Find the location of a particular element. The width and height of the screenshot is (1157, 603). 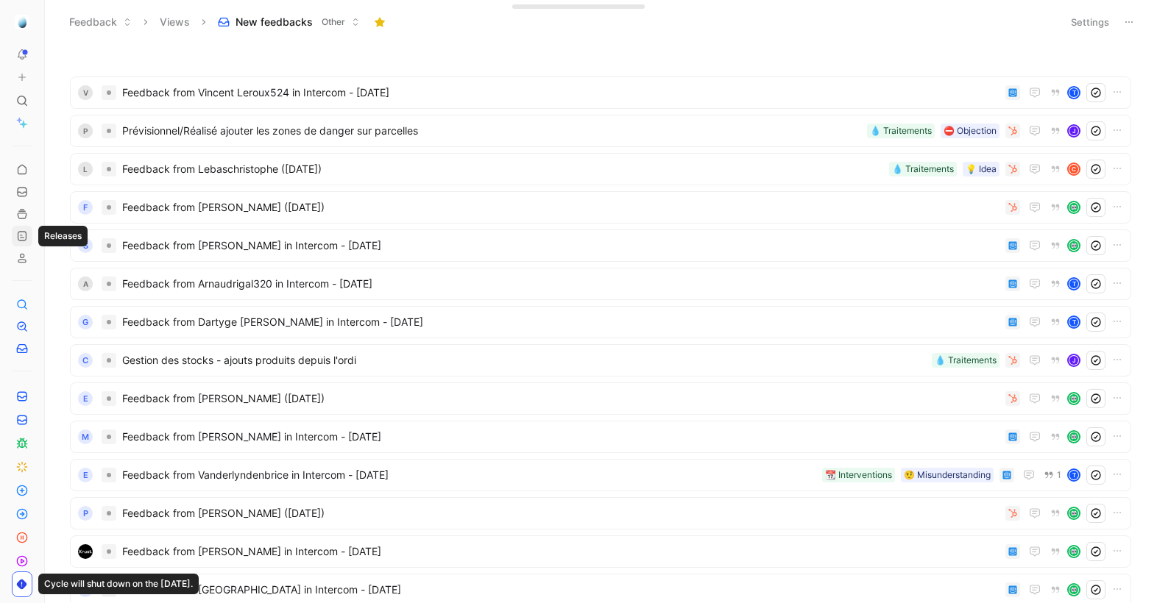

span: New feedbacks is located at coordinates (274, 22).